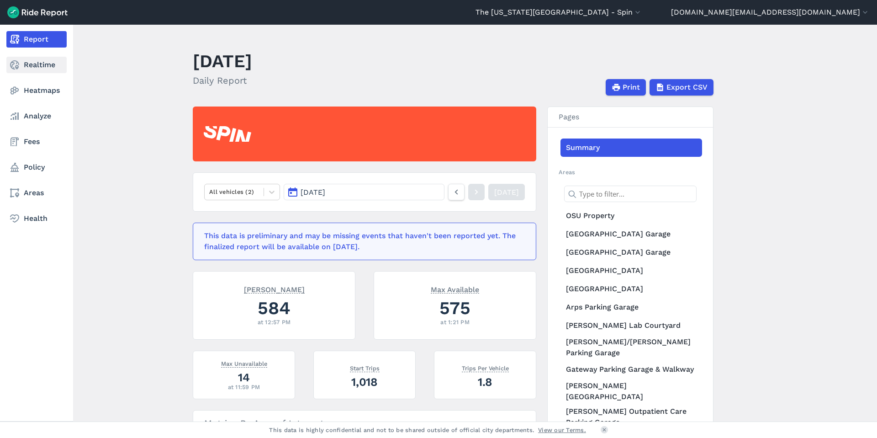 This screenshot has height=438, width=877. Describe the element at coordinates (455, 307) in the screenshot. I see `div: 575` at that location.